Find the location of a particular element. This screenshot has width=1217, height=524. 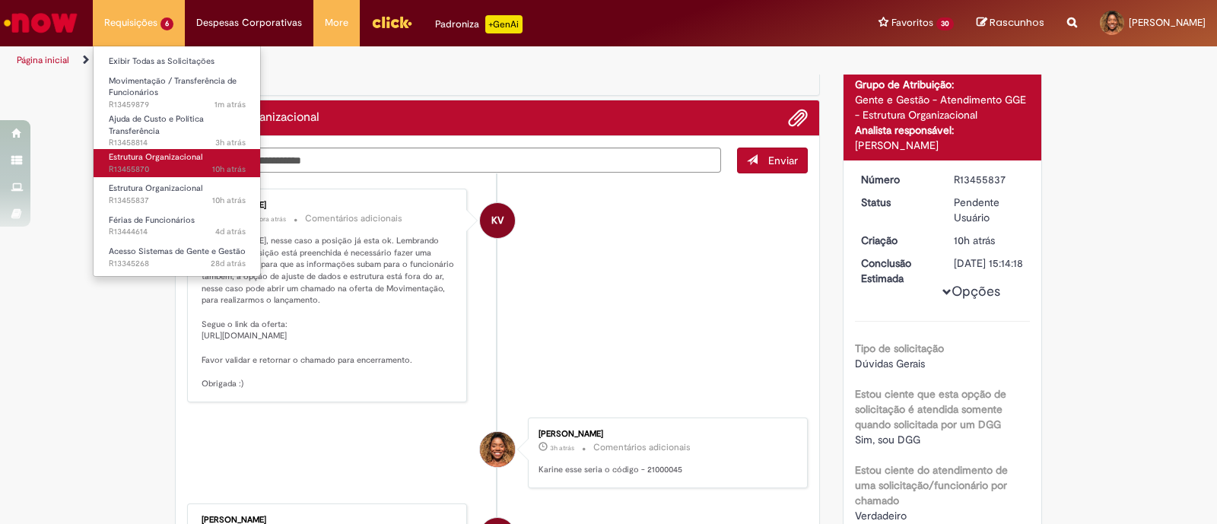

span: Movimentação / Transferência de Funcionários is located at coordinates (173, 87).